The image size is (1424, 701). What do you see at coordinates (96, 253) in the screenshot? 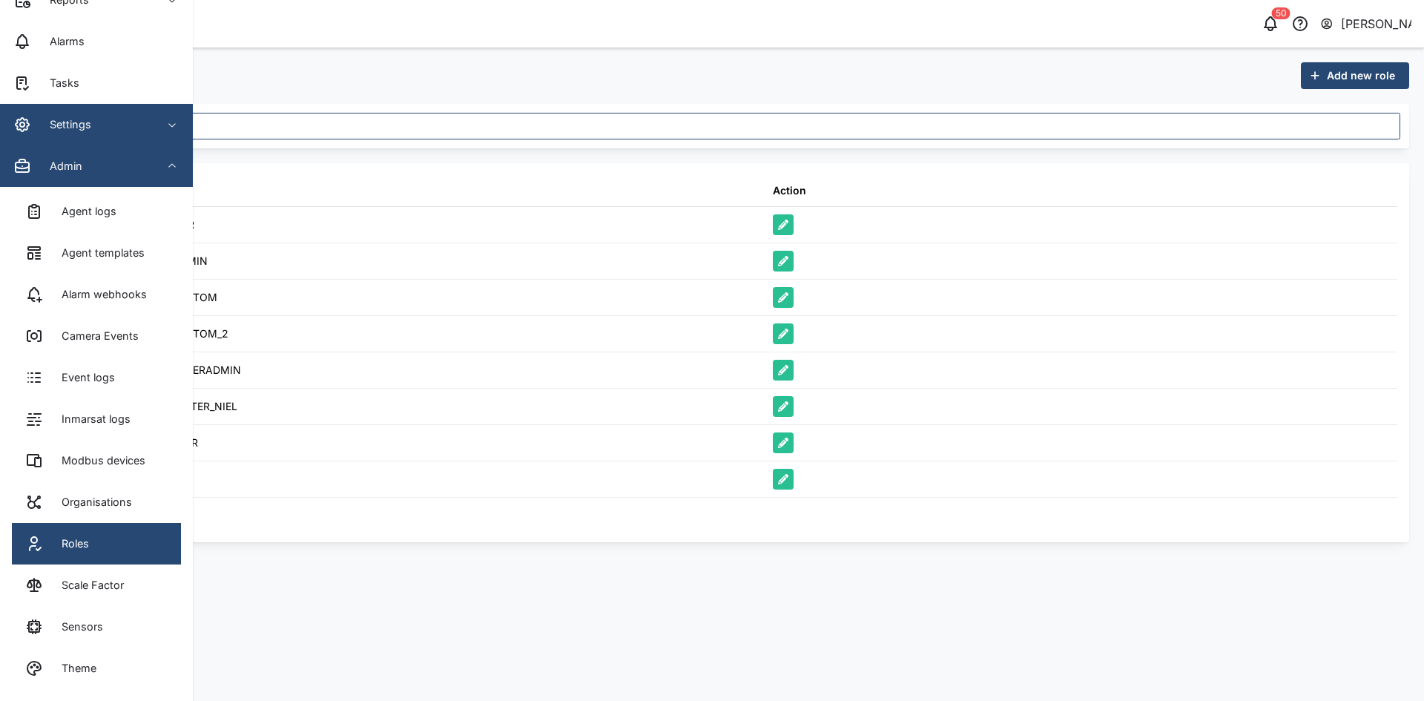
I see `a: Agent templates` at bounding box center [96, 253].